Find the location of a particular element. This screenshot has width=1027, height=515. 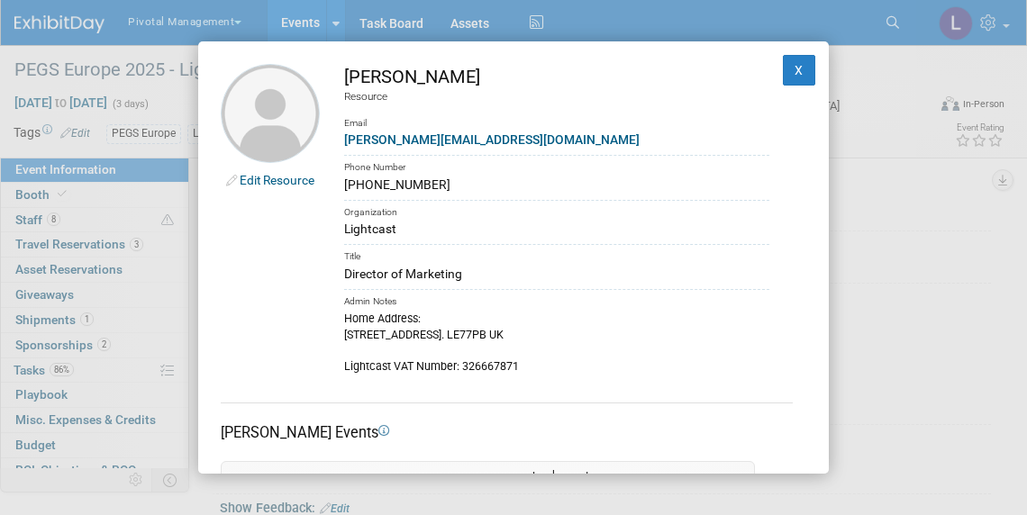

div: Title is located at coordinates (557, 254).